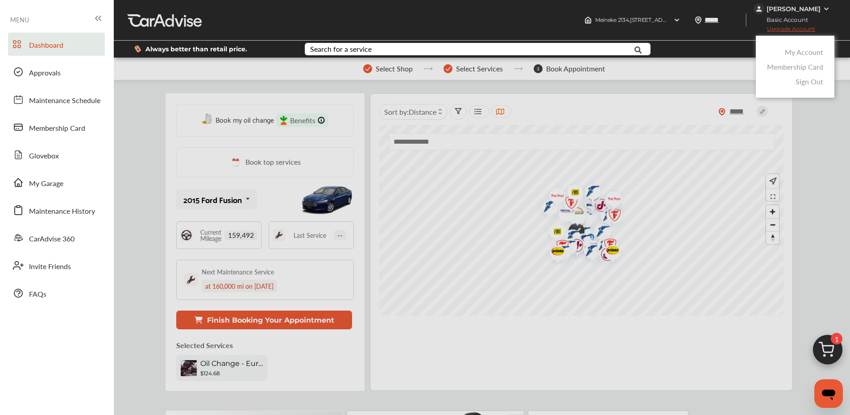 The width and height of the screenshot is (850, 415). I want to click on a: CarAdvise 360, so click(56, 238).